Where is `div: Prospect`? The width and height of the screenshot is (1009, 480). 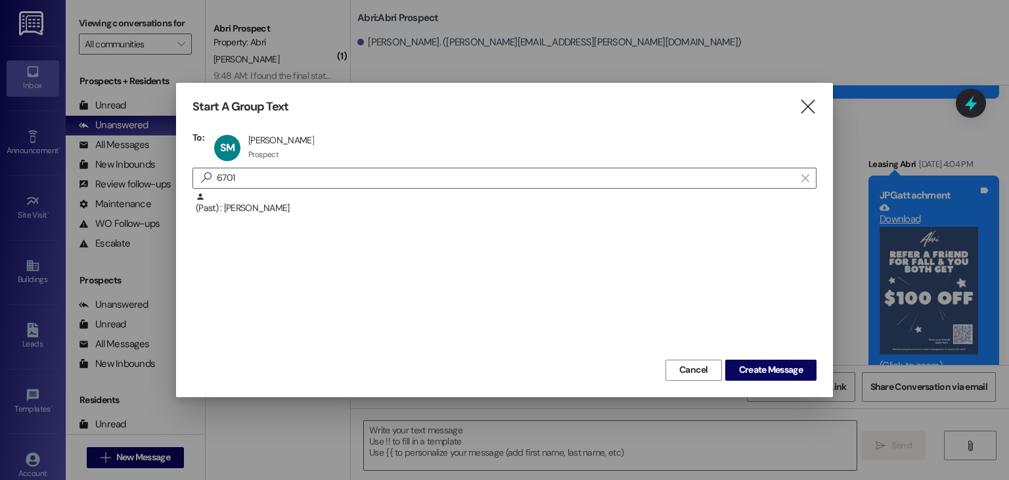
div: Prospect is located at coordinates (263, 154).